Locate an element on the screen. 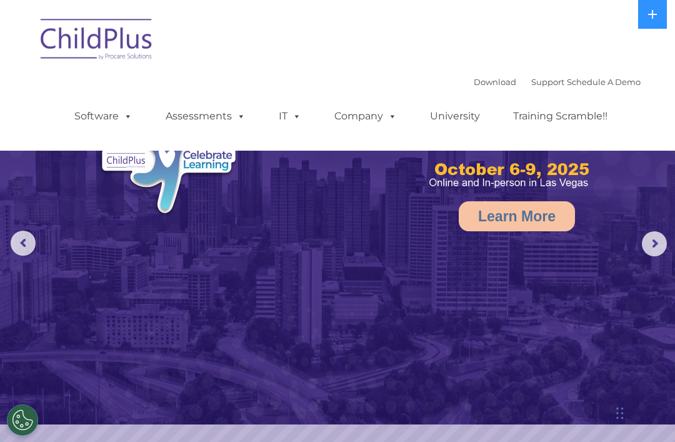  div: Chat Widget is located at coordinates (570, 374).